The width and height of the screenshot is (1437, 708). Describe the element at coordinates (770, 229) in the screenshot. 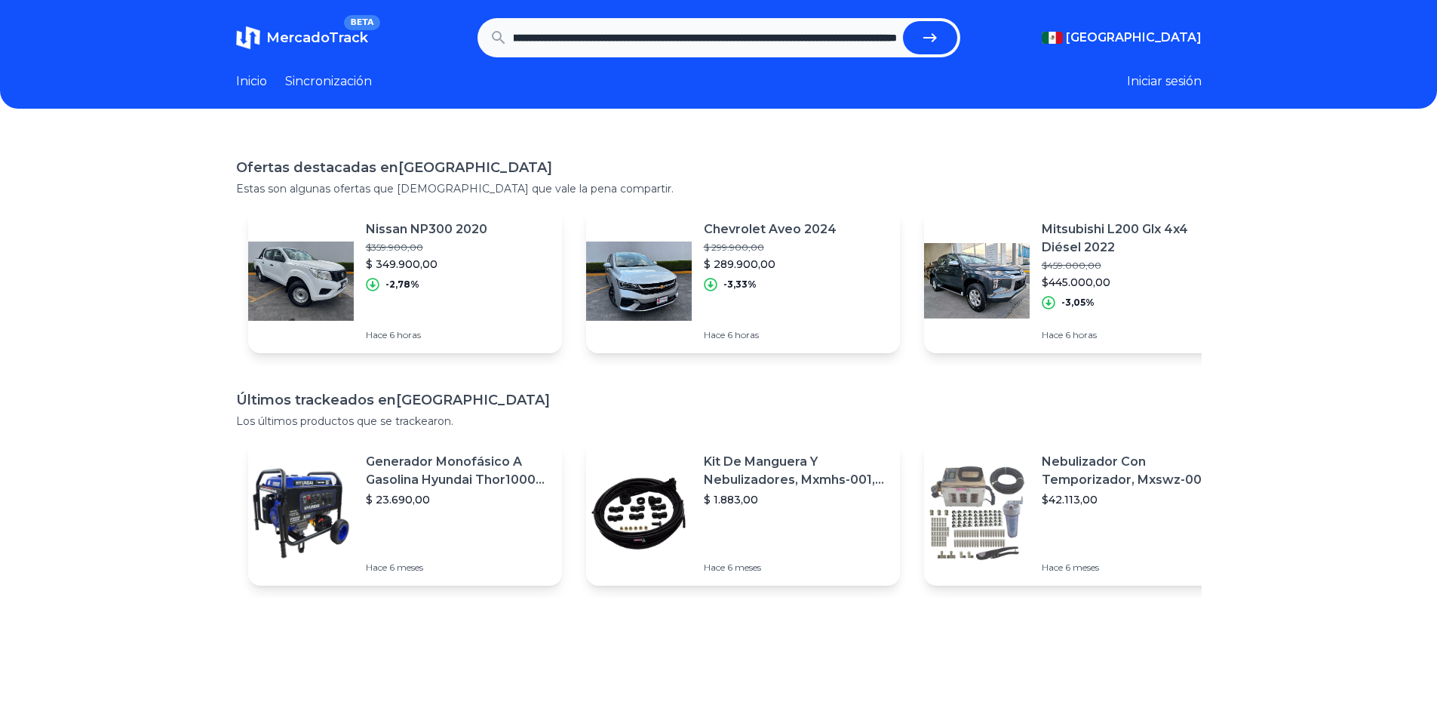

I see `font: Chevrolet Aveo 2024` at that location.